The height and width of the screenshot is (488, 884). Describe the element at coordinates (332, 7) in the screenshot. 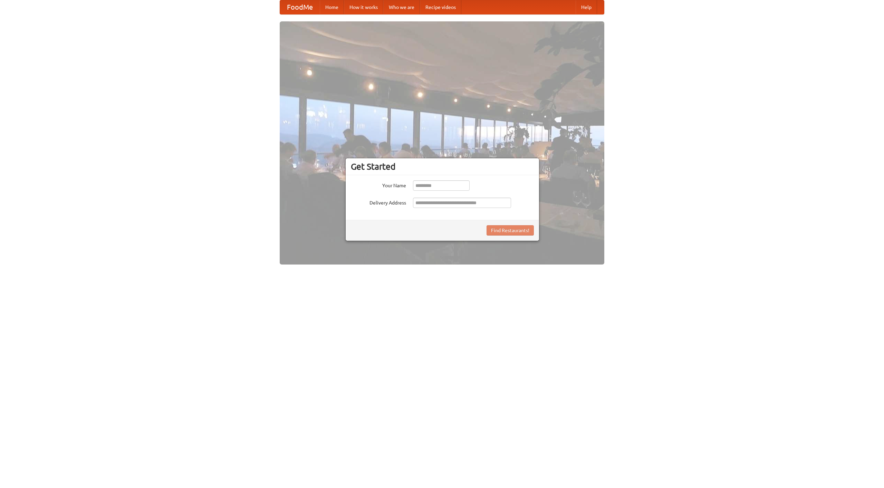

I see `a: Home` at that location.